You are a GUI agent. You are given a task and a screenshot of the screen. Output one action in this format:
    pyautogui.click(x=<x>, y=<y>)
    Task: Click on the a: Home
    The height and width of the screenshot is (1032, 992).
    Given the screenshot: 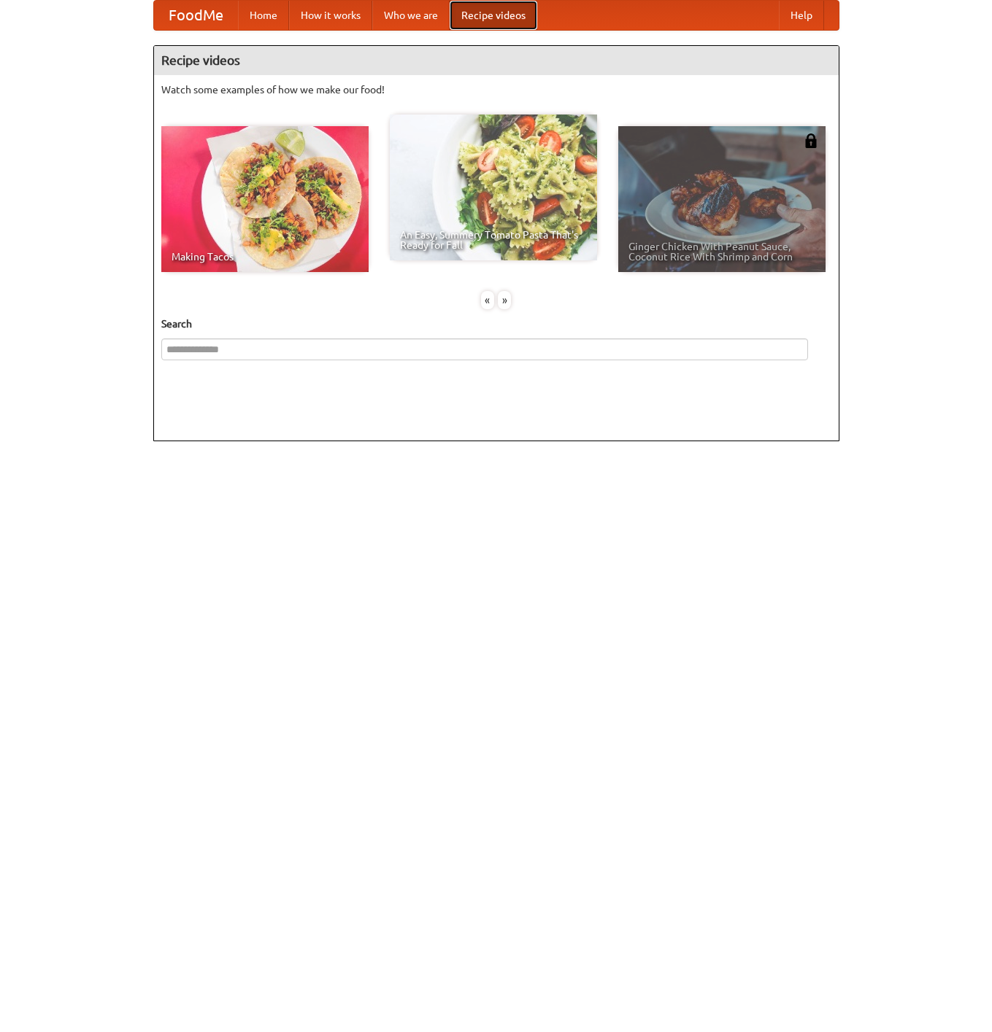 What is the action you would take?
    pyautogui.click(x=263, y=15)
    